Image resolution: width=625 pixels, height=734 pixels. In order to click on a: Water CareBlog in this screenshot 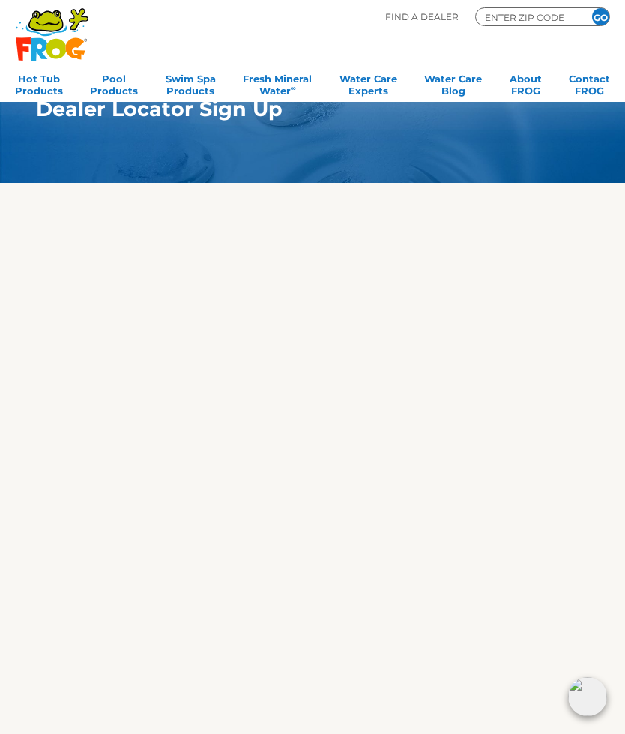, I will do `click(452, 83)`.